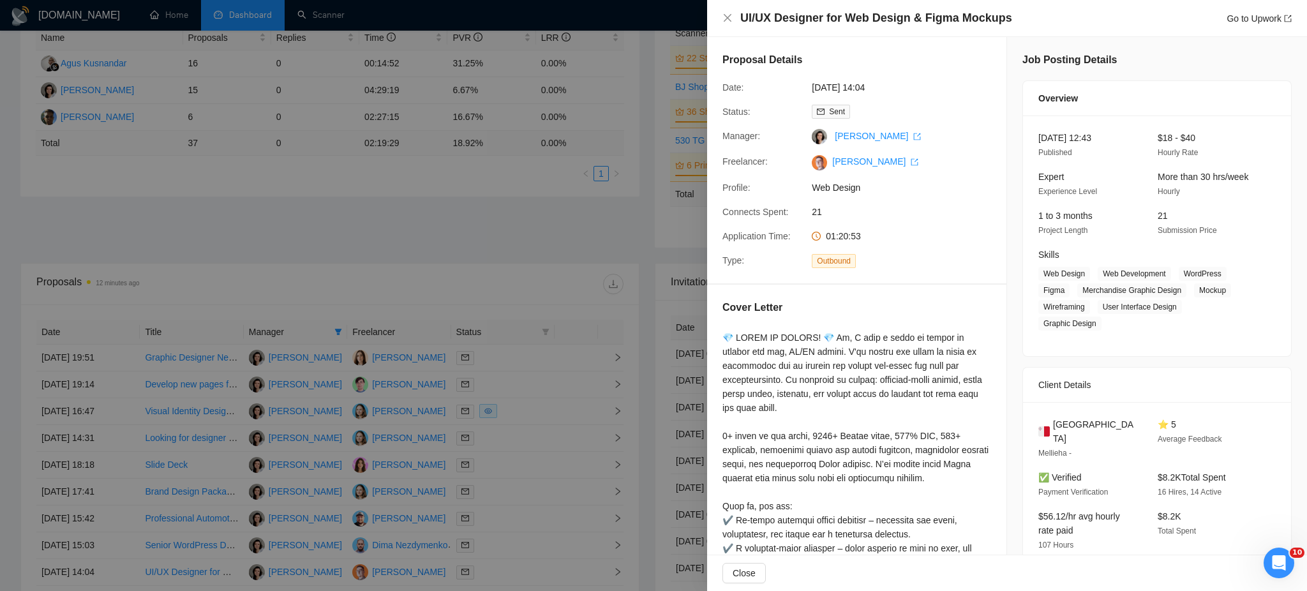 This screenshot has width=1307, height=591. Describe the element at coordinates (1191, 477) in the screenshot. I see `span: $8.2K Total Spent` at that location.